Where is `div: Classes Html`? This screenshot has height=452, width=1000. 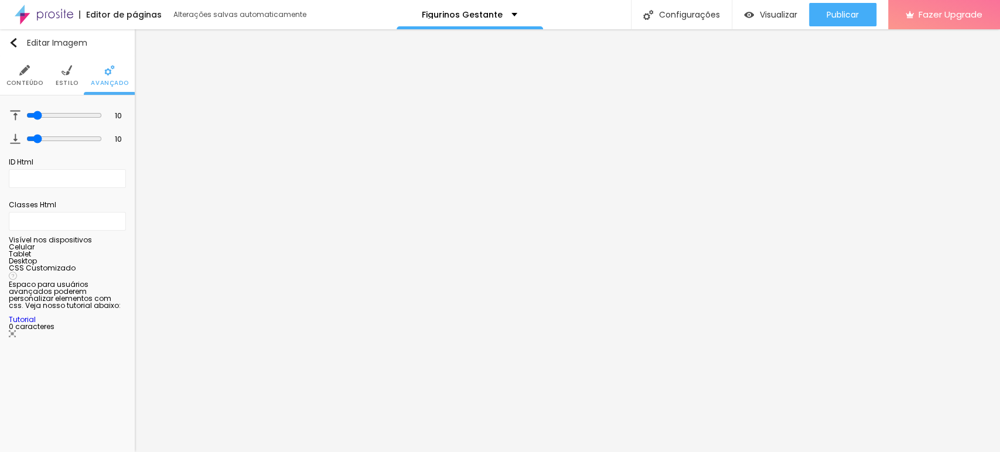 div: Classes Html is located at coordinates (67, 205).